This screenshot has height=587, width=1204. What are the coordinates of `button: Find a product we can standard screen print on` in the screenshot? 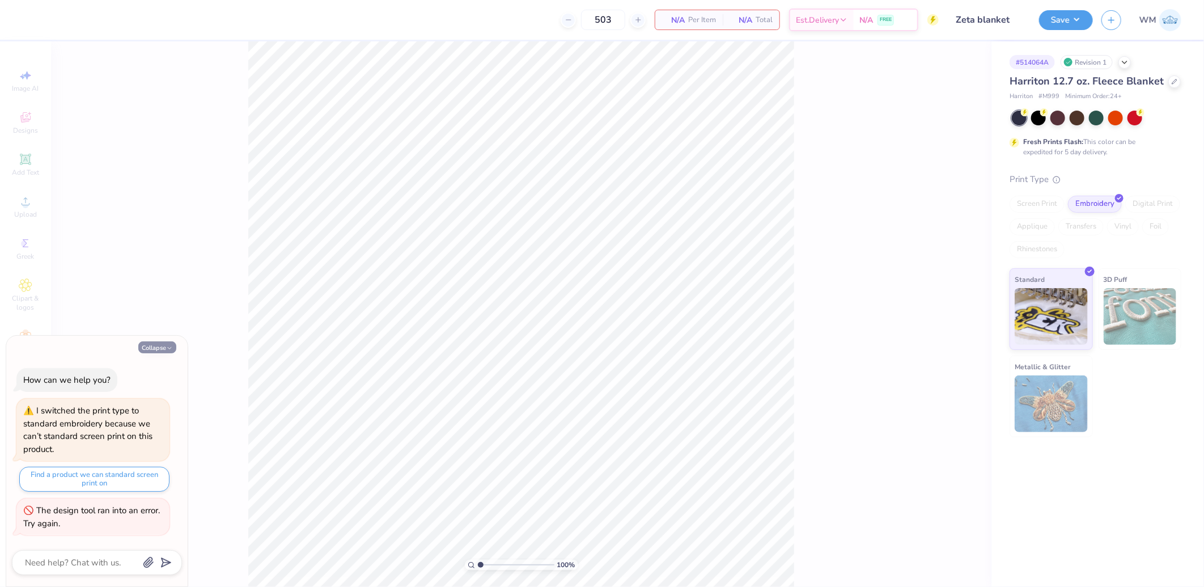 It's located at (94, 479).